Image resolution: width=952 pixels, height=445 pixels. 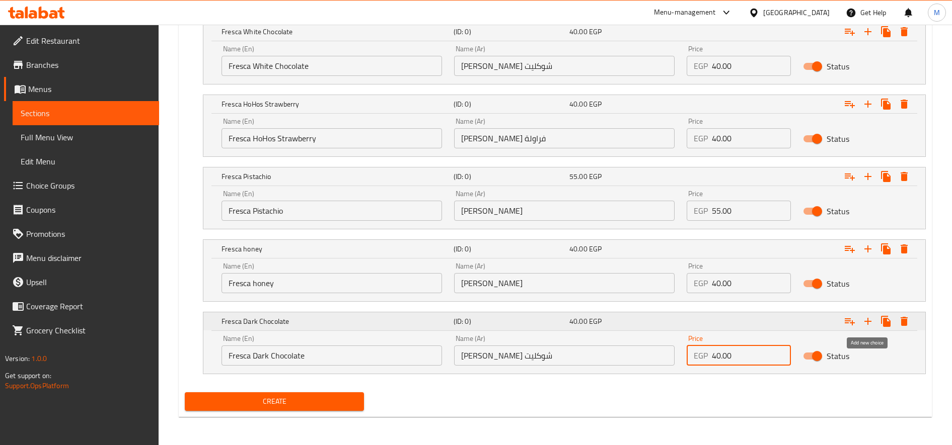 I want to click on a: Menus, so click(x=82, y=89).